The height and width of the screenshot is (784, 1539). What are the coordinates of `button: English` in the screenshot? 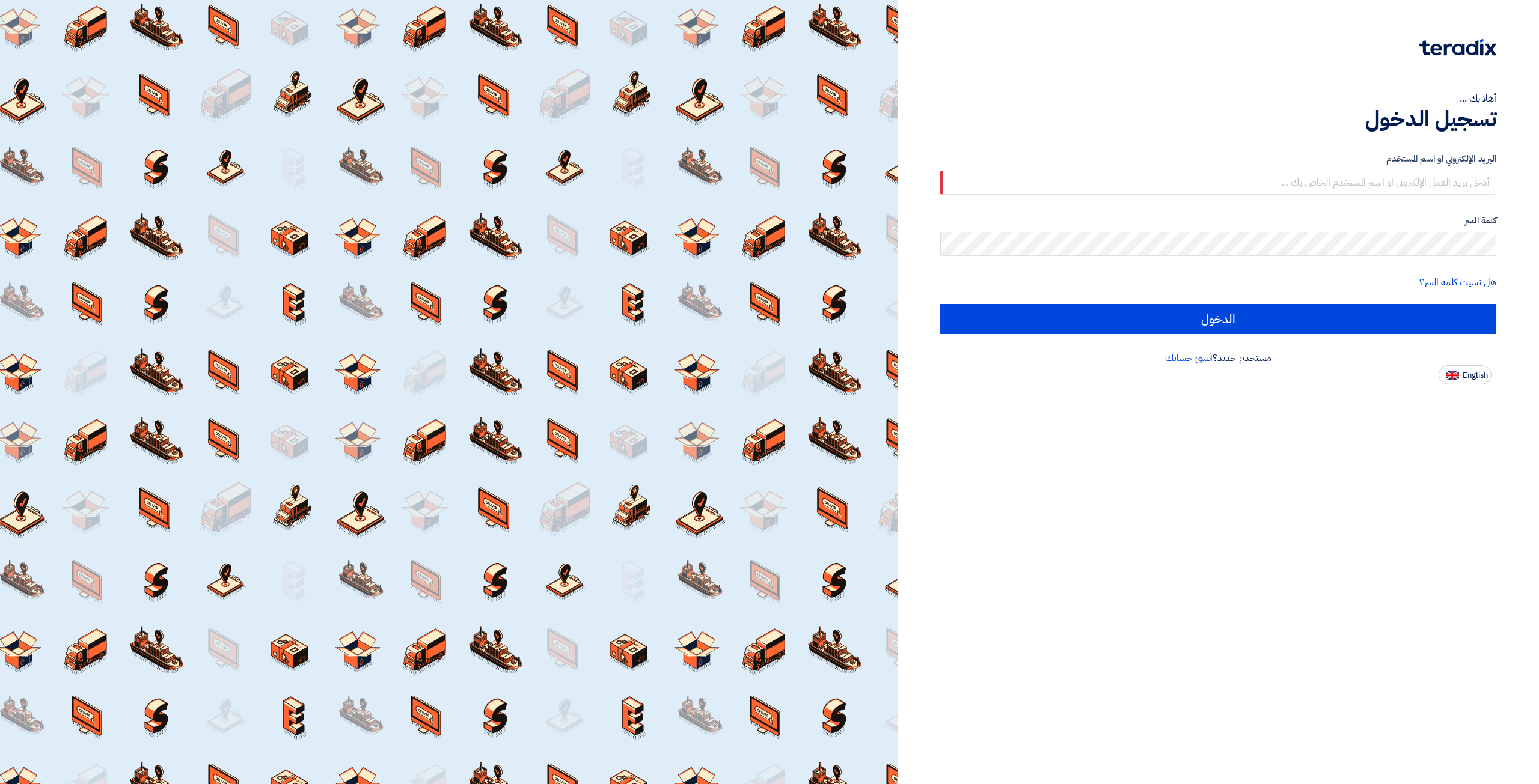 It's located at (1466, 375).